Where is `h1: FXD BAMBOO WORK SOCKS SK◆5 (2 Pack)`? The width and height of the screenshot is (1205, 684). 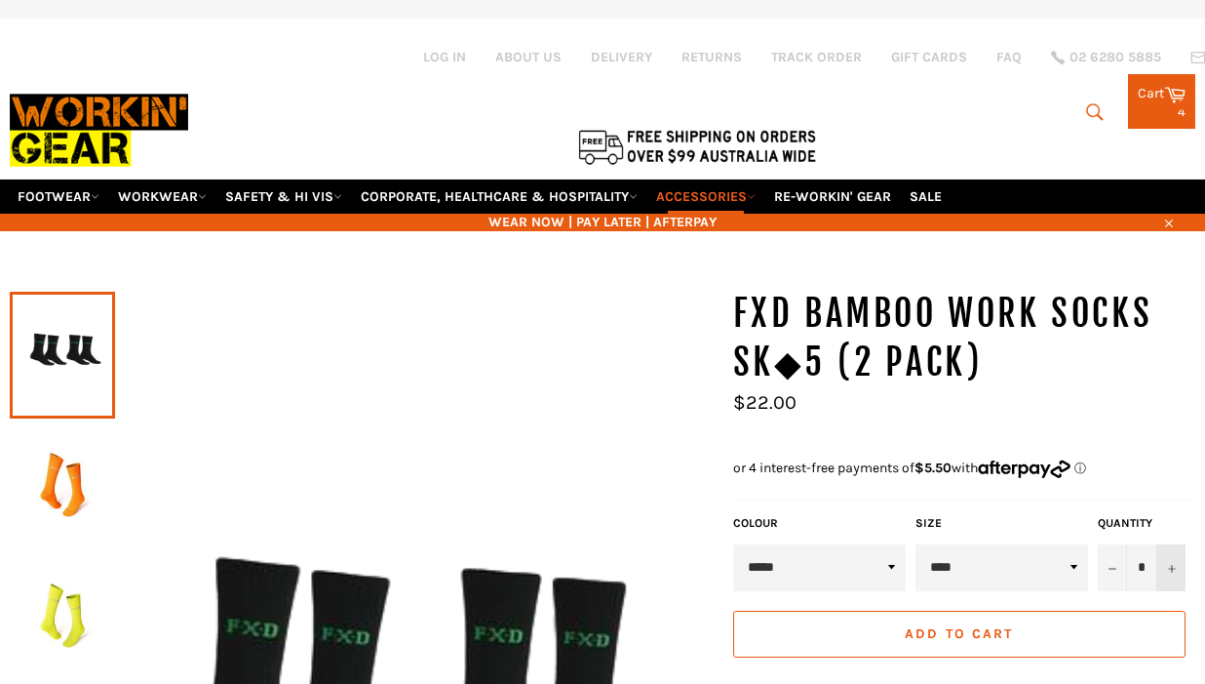 h1: FXD BAMBOO WORK SOCKS SK◆5 (2 Pack) is located at coordinates (964, 337).